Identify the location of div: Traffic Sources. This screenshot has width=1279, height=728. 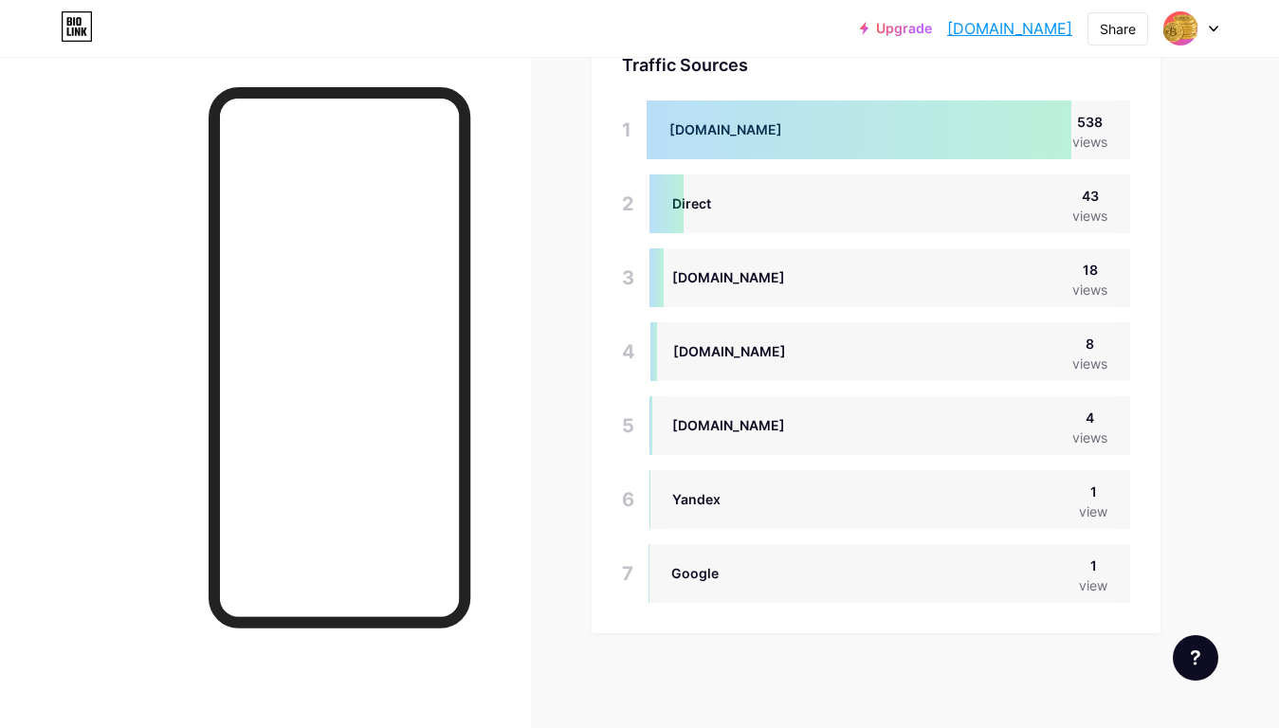
(876, 64).